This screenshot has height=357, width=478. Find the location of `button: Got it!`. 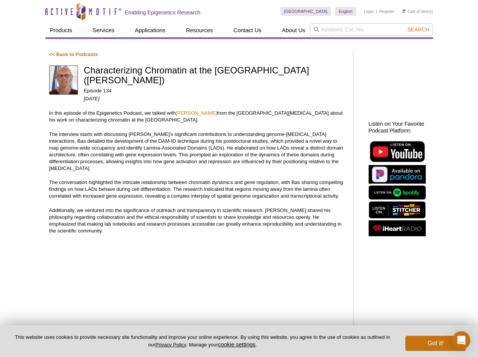

button: Got it! is located at coordinates (435, 343).